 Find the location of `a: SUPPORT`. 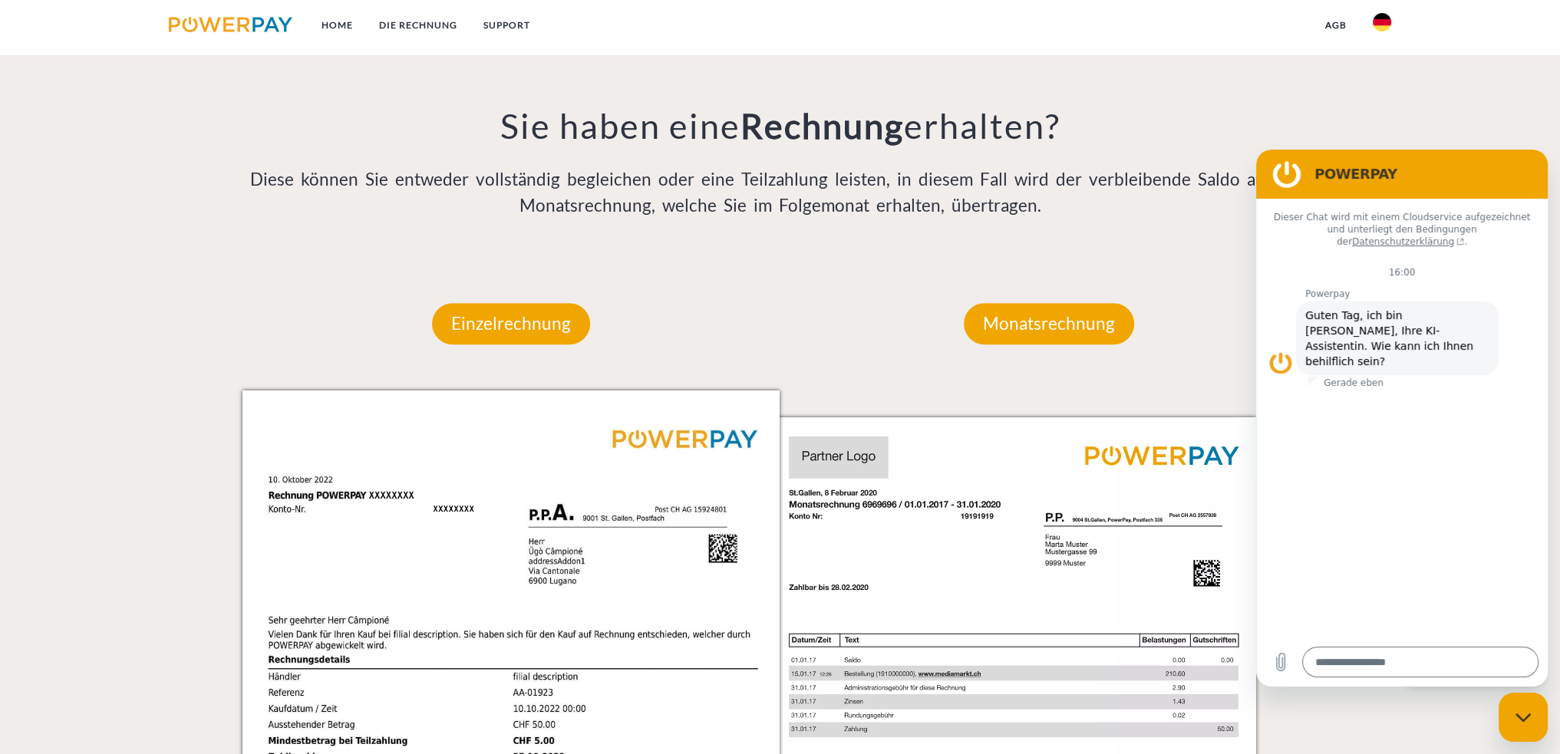

a: SUPPORT is located at coordinates (506, 25).